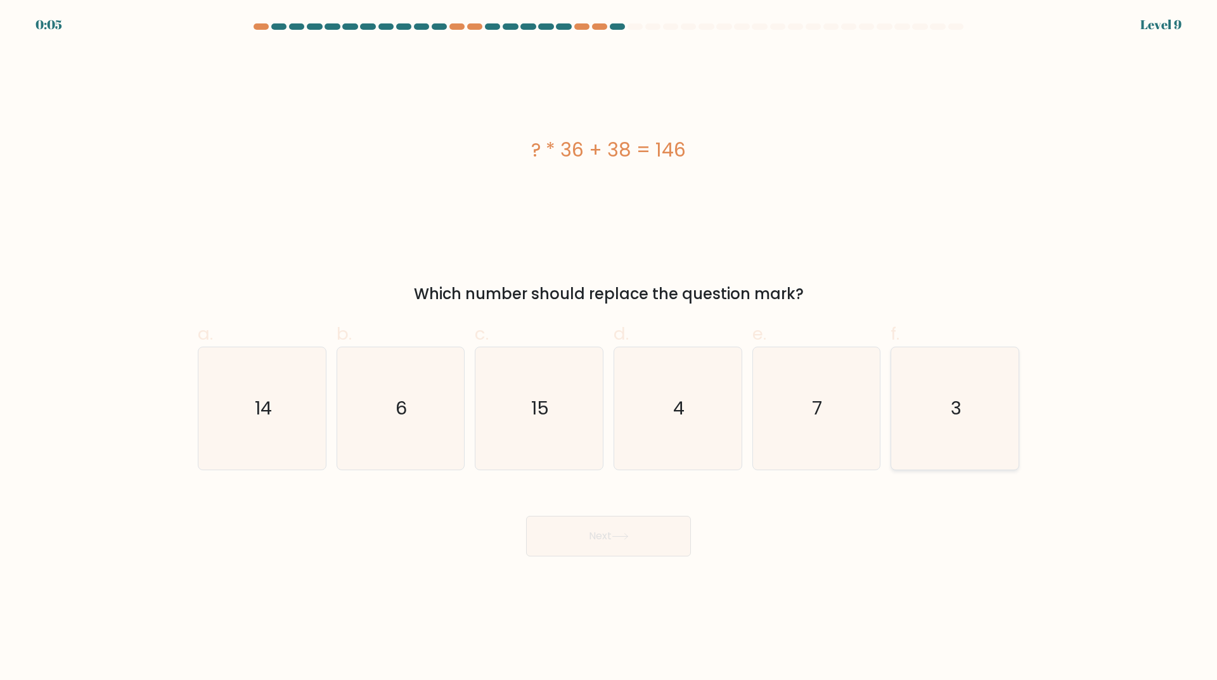 This screenshot has width=1217, height=680. I want to click on span: b., so click(344, 333).